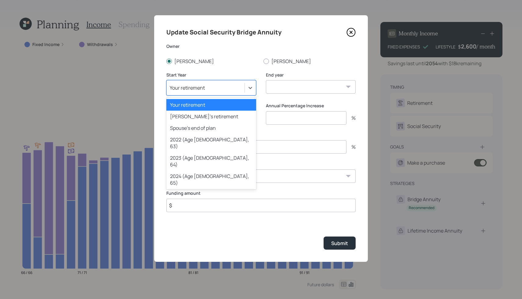 This screenshot has height=299, width=522. What do you see at coordinates (339, 244) in the screenshot?
I see `div: Submit` at bounding box center [339, 244].